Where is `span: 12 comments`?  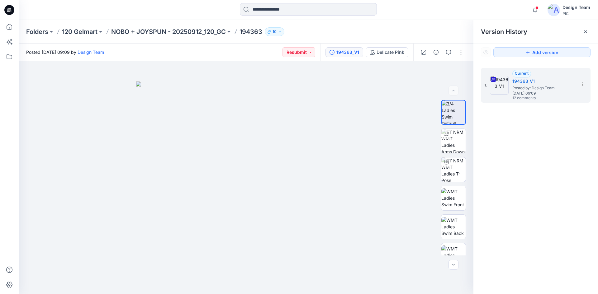 span: 12 comments is located at coordinates (534, 98).